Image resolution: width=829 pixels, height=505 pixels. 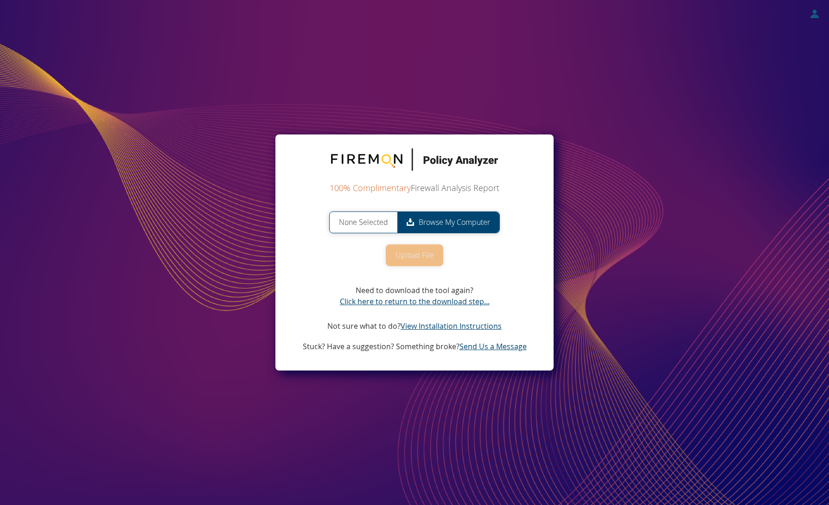 What do you see at coordinates (415, 296) in the screenshot?
I see `p: Need to download the tool again?` at bounding box center [415, 296].